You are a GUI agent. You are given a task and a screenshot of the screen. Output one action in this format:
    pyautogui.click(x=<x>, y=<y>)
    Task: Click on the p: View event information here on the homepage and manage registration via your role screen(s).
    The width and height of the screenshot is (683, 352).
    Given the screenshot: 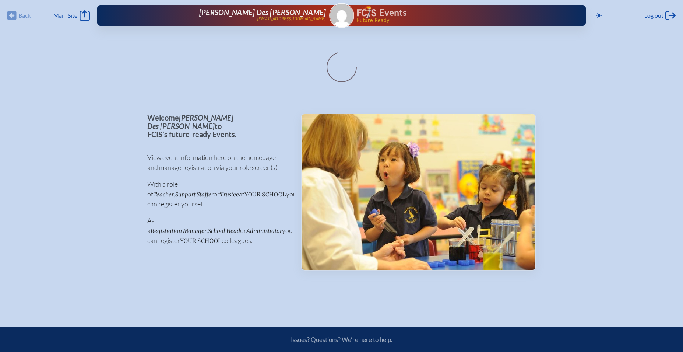 What is the action you would take?
    pyautogui.click(x=218, y=162)
    